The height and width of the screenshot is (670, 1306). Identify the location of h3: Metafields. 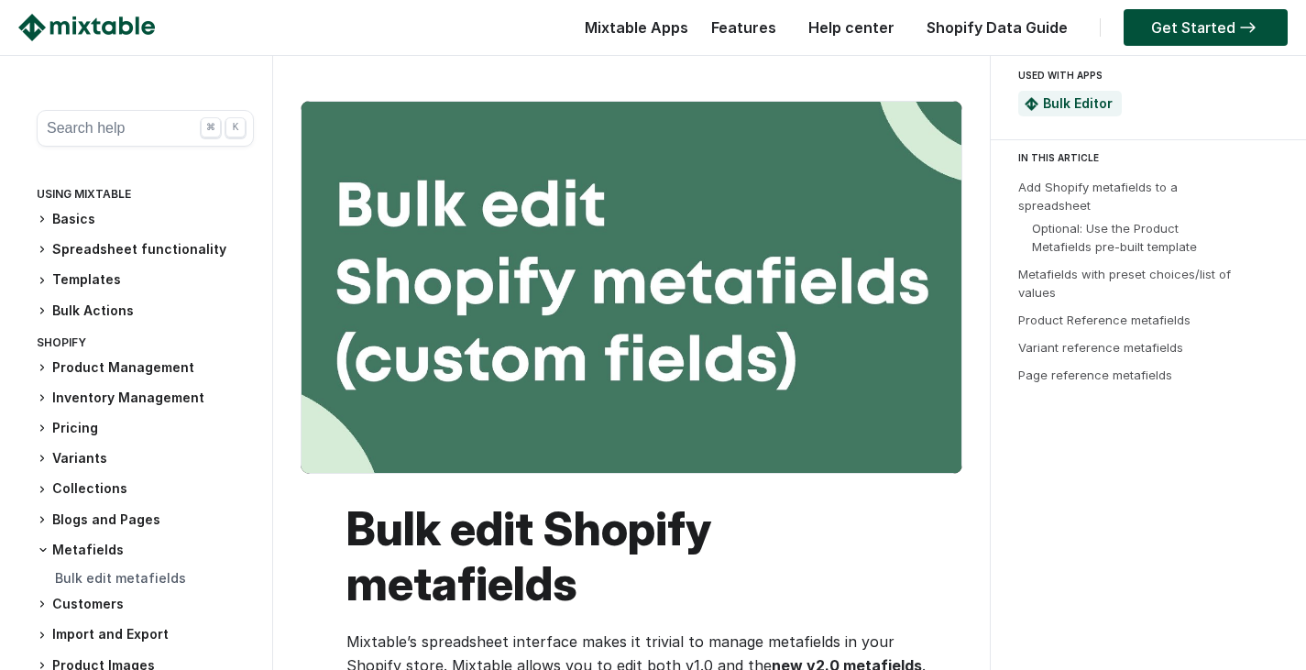
(145, 550).